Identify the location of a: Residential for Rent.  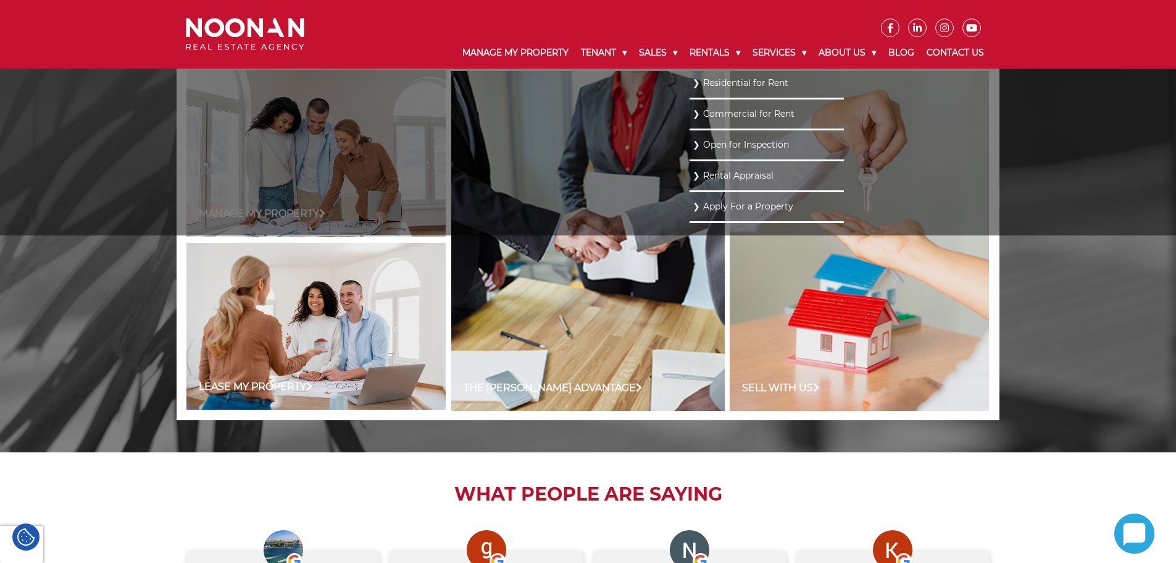
(767, 83).